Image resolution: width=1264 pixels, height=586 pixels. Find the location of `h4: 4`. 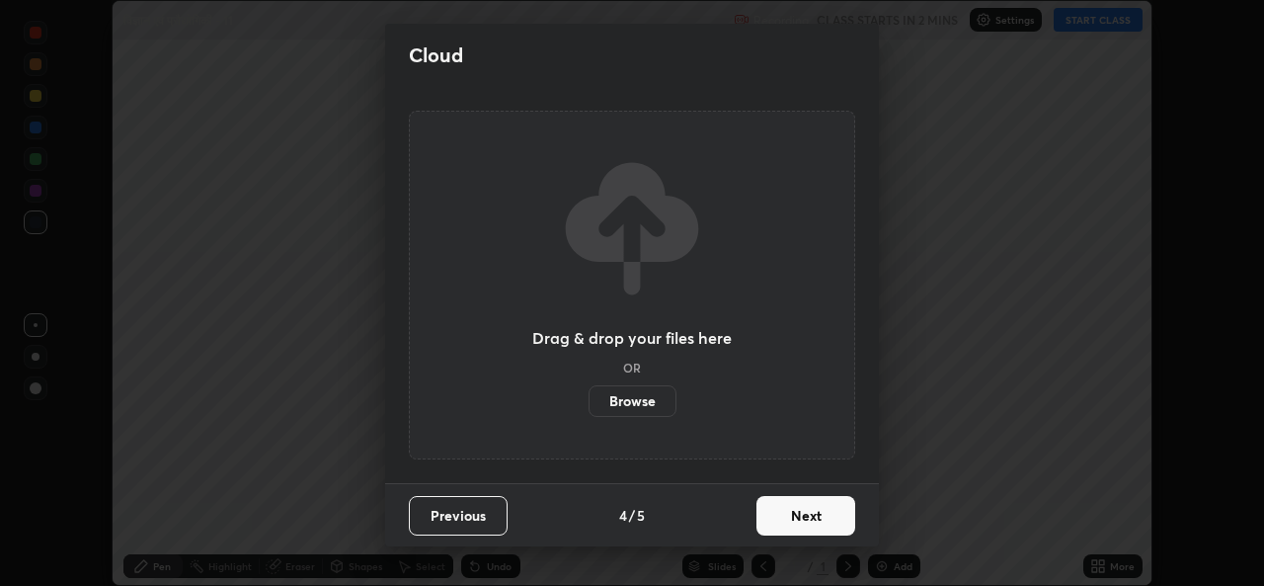

h4: 4 is located at coordinates (623, 514).